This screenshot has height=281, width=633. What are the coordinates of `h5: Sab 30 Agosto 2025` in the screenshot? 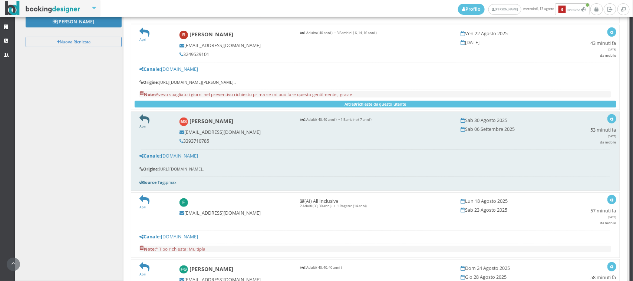 It's located at (516, 120).